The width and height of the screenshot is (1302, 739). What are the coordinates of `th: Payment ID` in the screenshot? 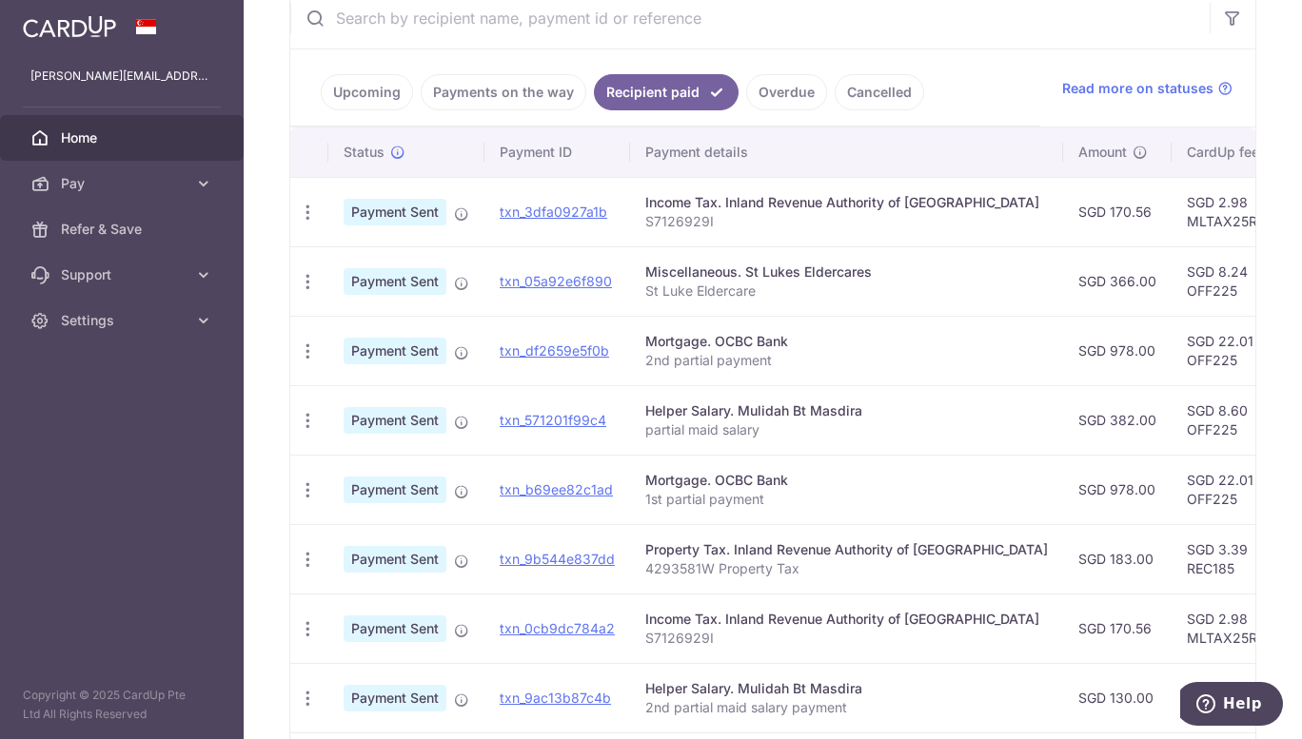 It's located at (557, 152).